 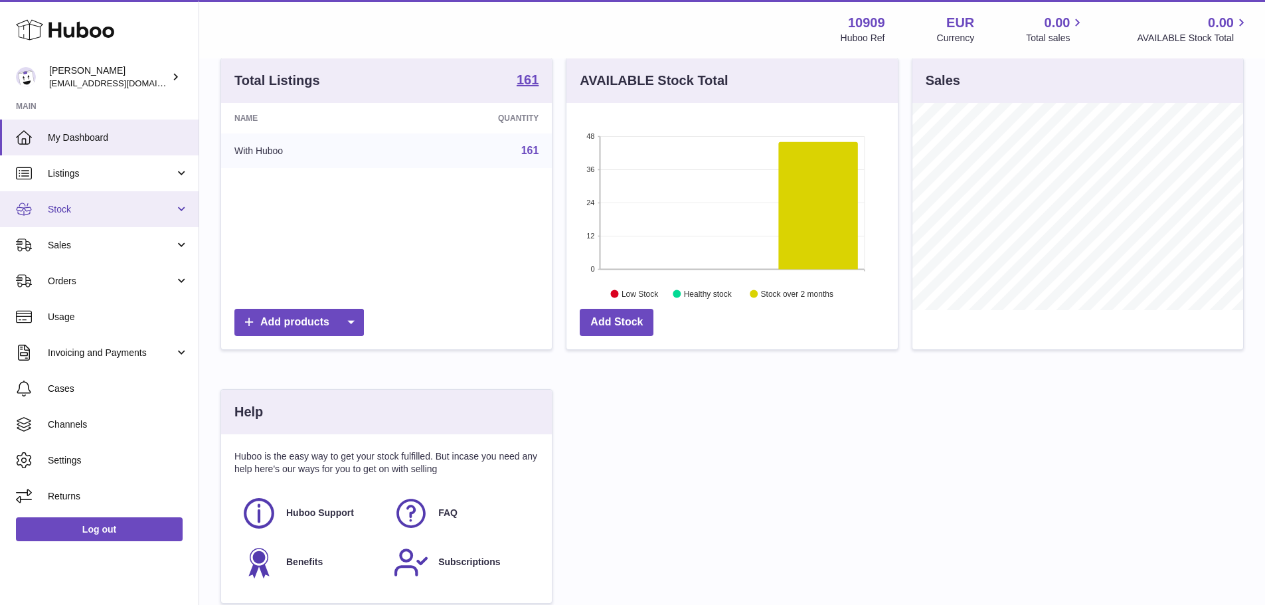 What do you see at coordinates (960, 23) in the screenshot?
I see `strong: EUR` at bounding box center [960, 23].